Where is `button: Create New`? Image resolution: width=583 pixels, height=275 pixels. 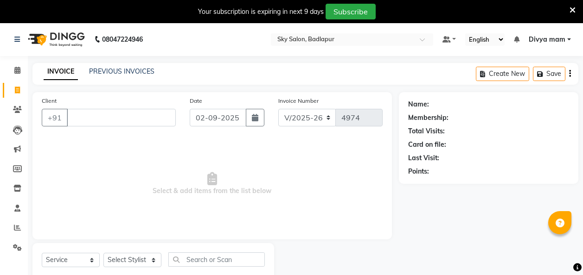
button: Create New is located at coordinates (502, 74).